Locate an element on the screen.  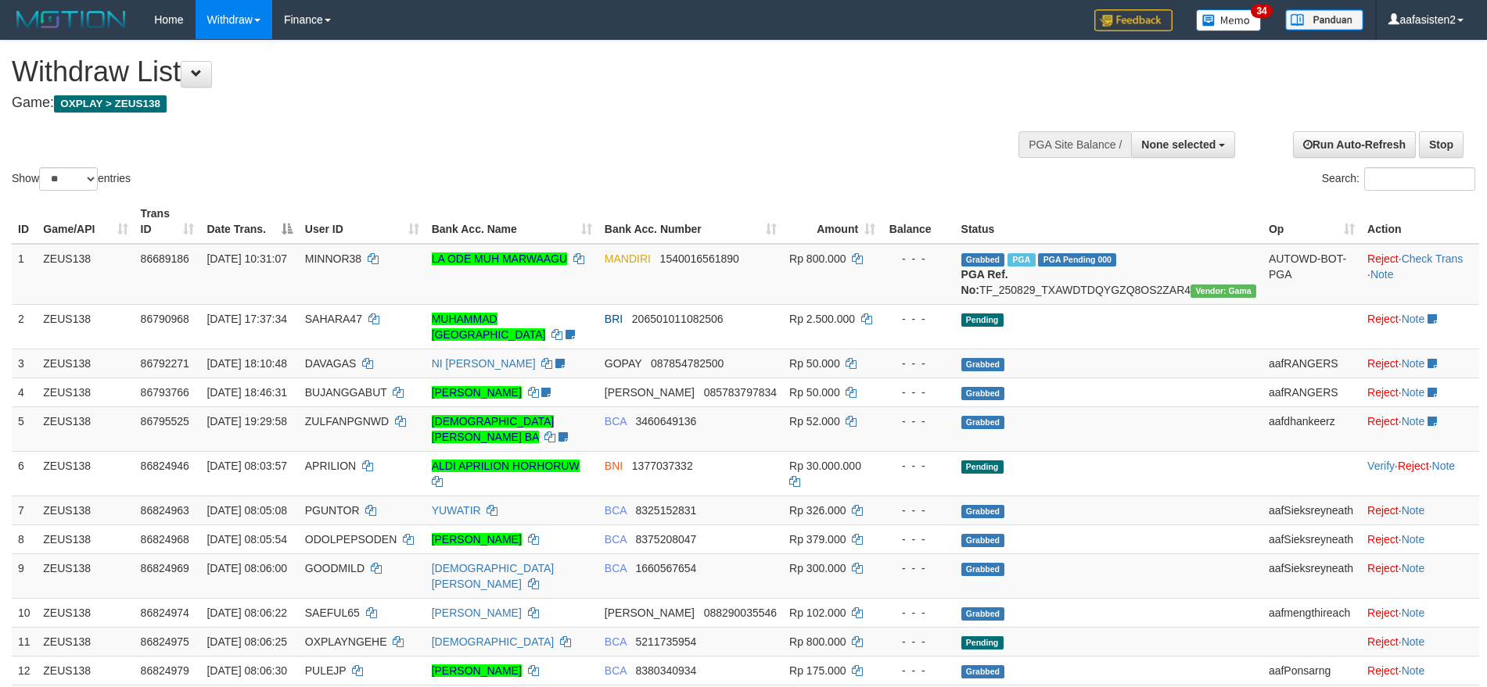
td: 9 is located at coordinates (24, 576).